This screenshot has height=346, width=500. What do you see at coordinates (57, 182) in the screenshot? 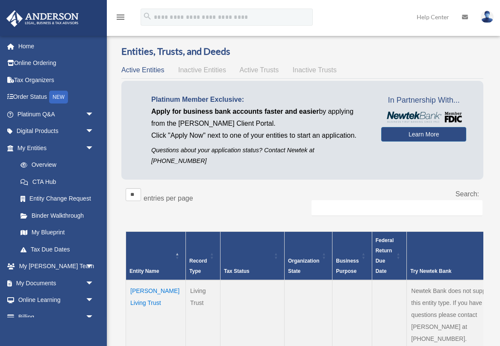
I see `a: CTA Hub` at bounding box center [57, 182].